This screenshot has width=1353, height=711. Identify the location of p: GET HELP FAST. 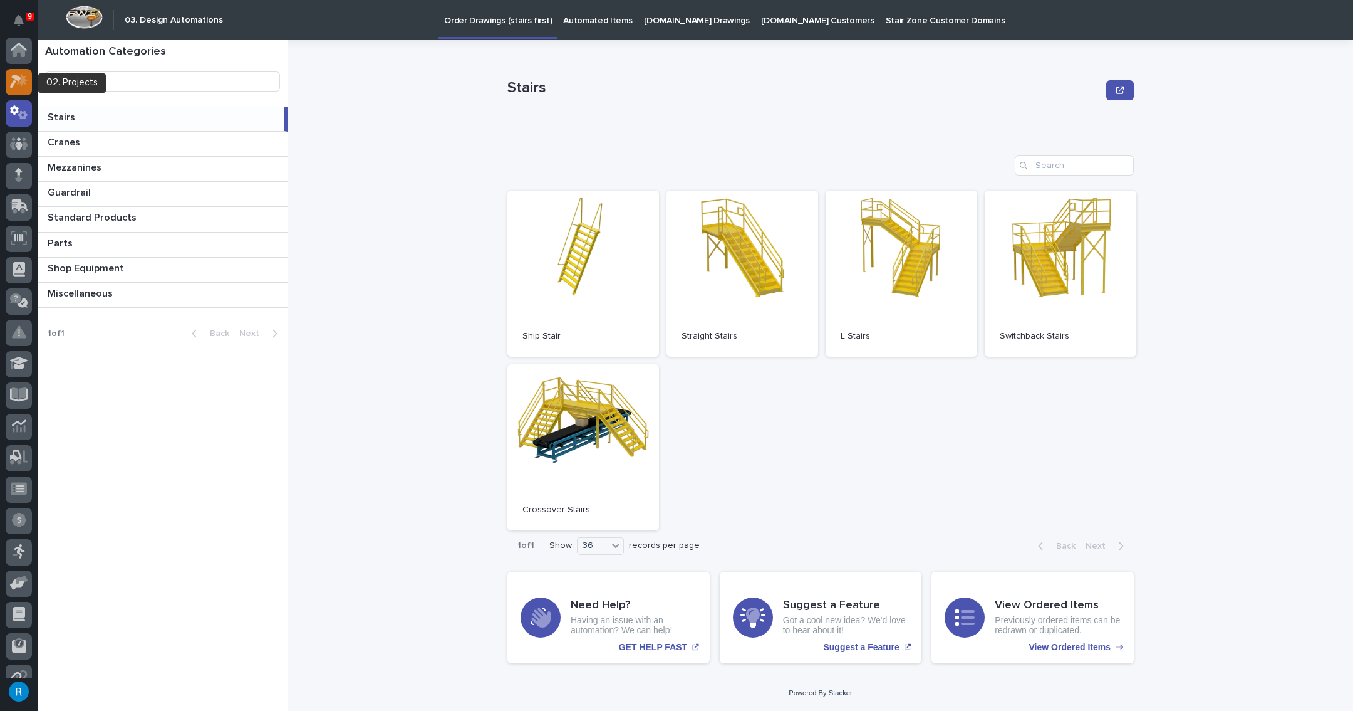
(653, 647).